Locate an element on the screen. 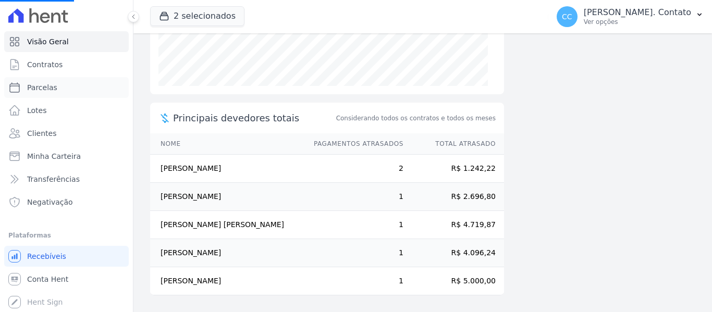  td: R$ 5.000,00 is located at coordinates (454, 282).